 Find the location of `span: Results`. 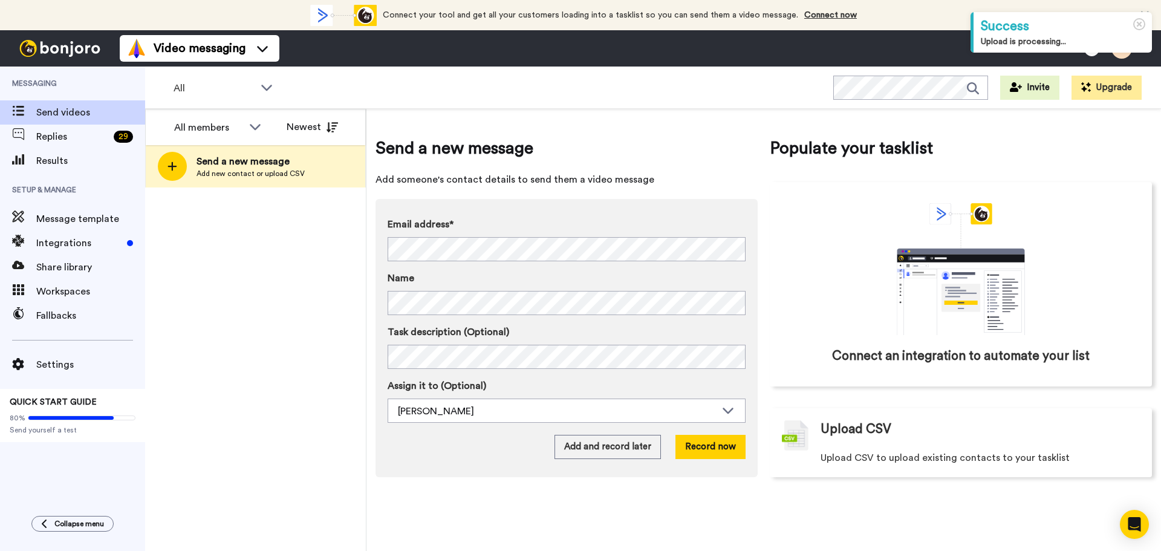

span: Results is located at coordinates (91, 161).